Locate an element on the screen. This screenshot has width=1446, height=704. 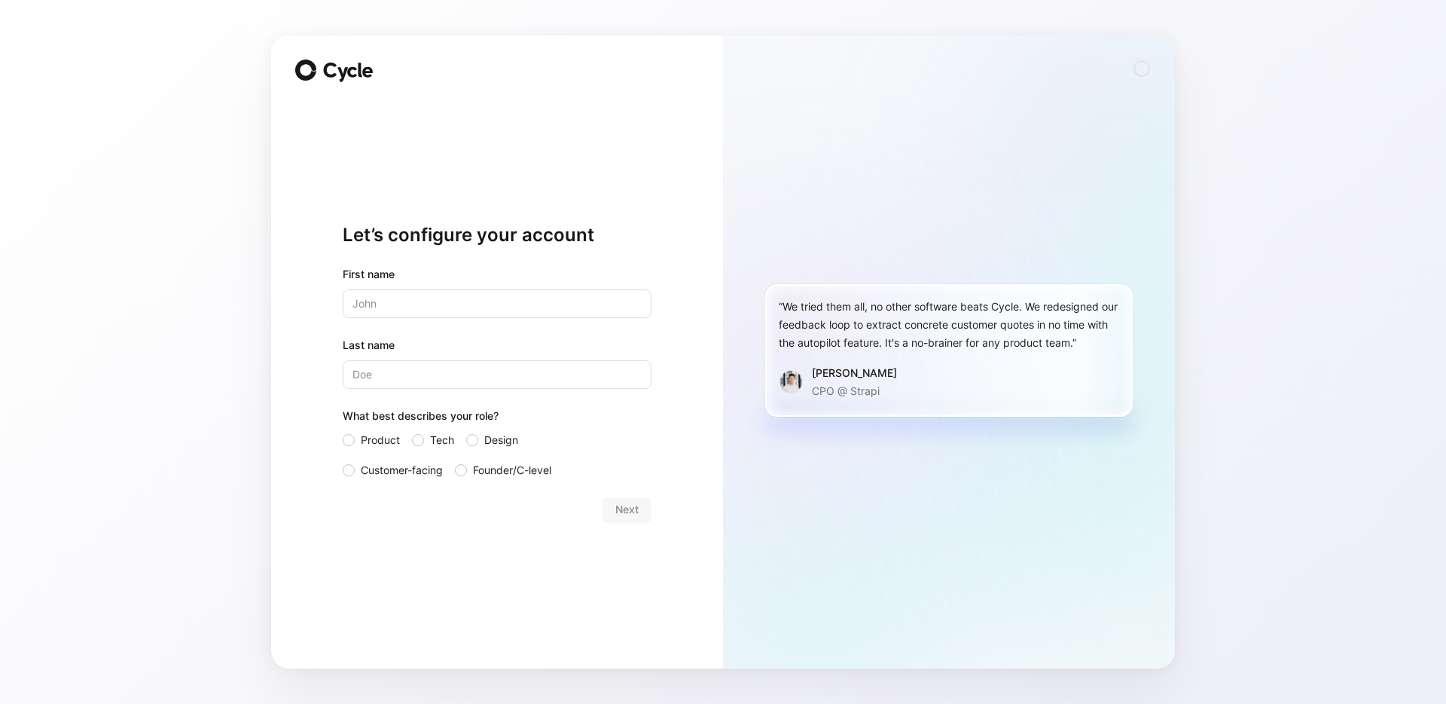
span: Tech is located at coordinates (442, 440).